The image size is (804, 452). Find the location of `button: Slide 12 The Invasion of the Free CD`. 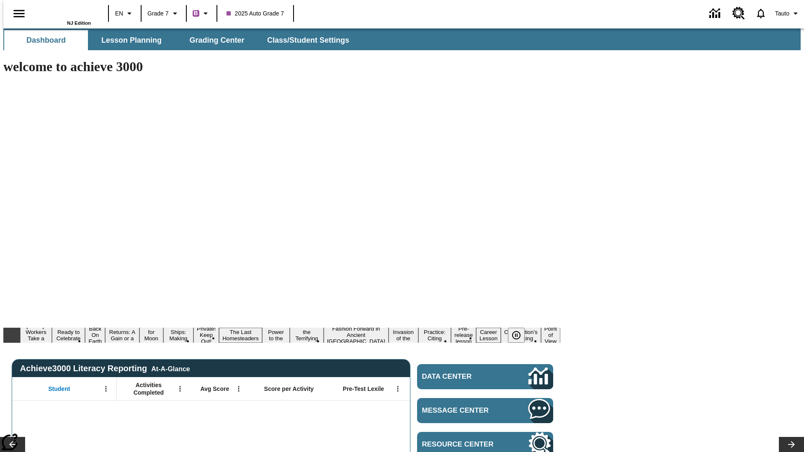

button: Slide 12 The Invasion of the Free CD is located at coordinates (403, 336).